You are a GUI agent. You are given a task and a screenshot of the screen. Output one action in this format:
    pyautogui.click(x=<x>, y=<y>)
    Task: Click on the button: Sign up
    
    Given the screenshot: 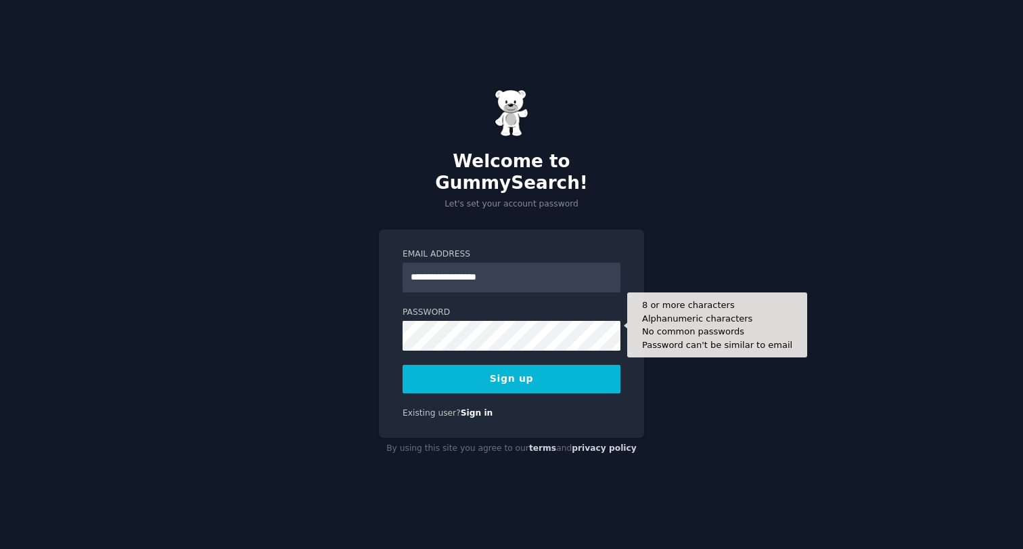 What is the action you would take?
    pyautogui.click(x=512, y=379)
    